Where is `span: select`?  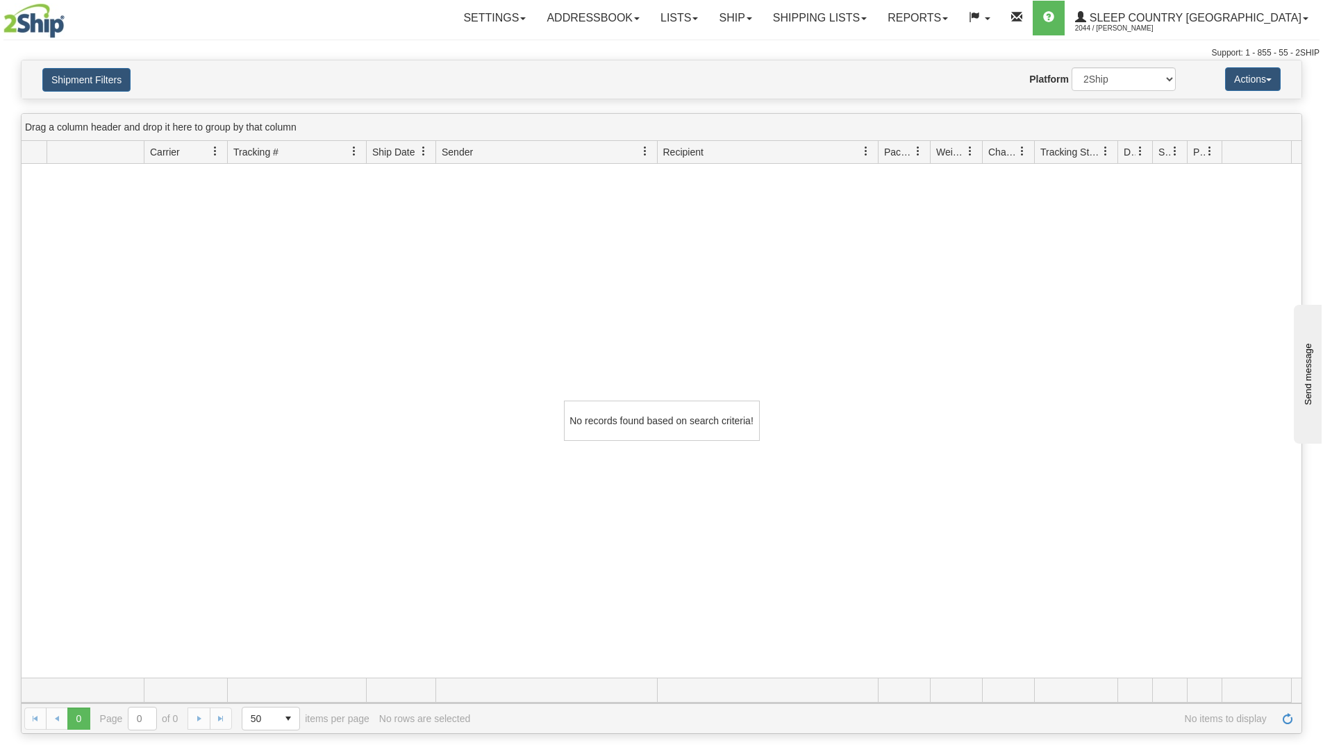 span: select is located at coordinates (288, 719).